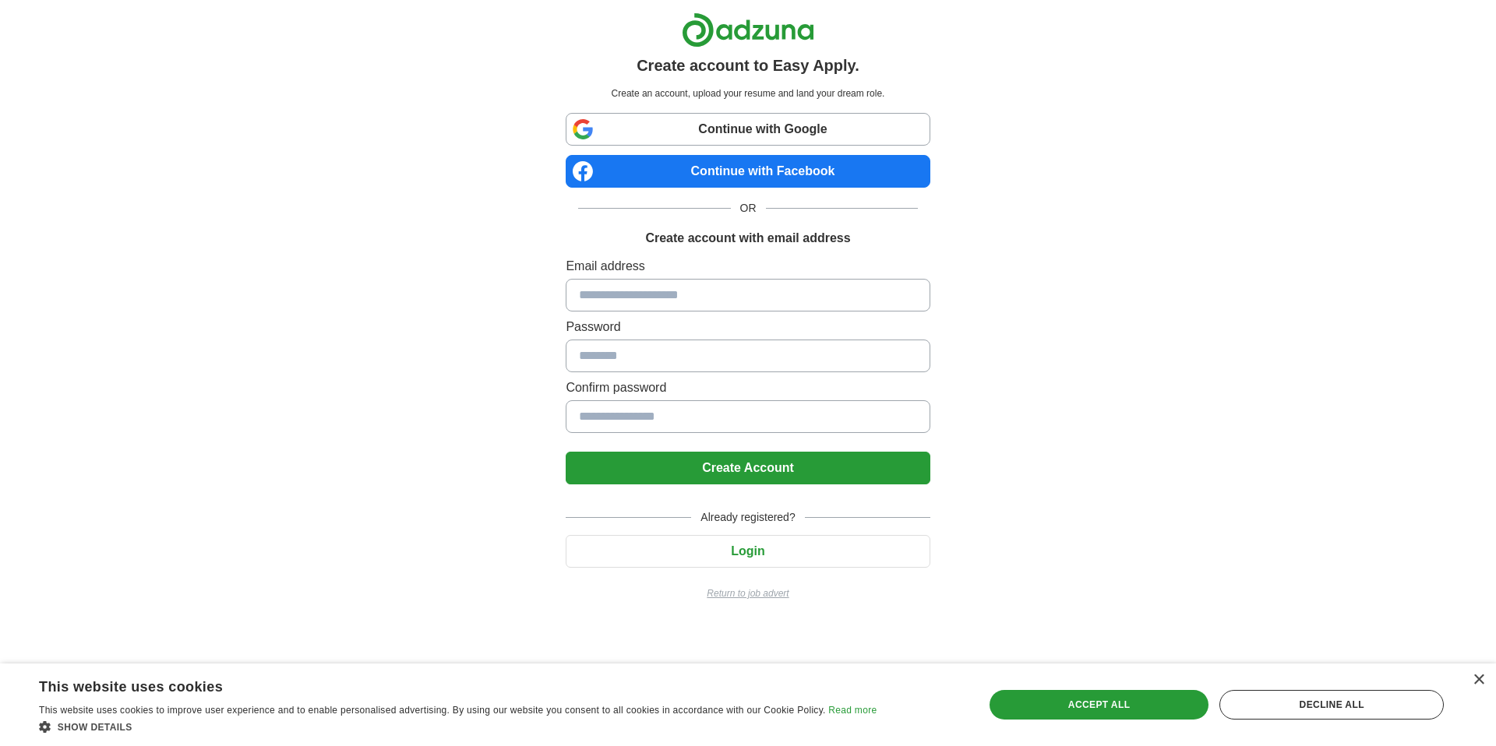 This screenshot has height=746, width=1496. I want to click on div: Decline all, so click(1331, 705).